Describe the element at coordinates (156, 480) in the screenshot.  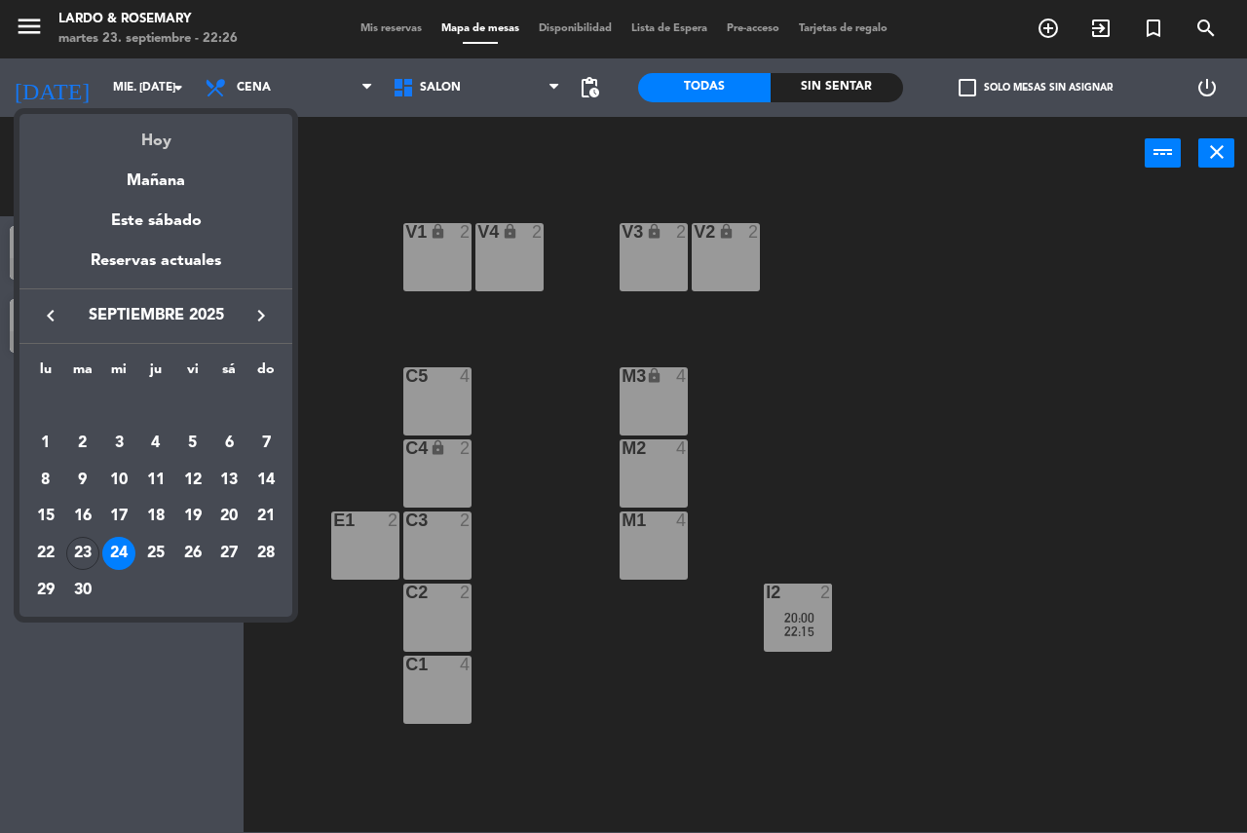
I see `div: 11` at that location.